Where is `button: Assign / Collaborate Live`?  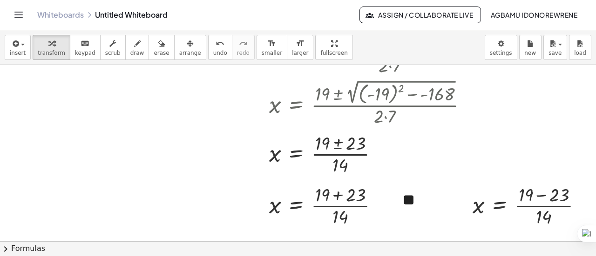
button: Assign / Collaborate Live is located at coordinates (420, 15).